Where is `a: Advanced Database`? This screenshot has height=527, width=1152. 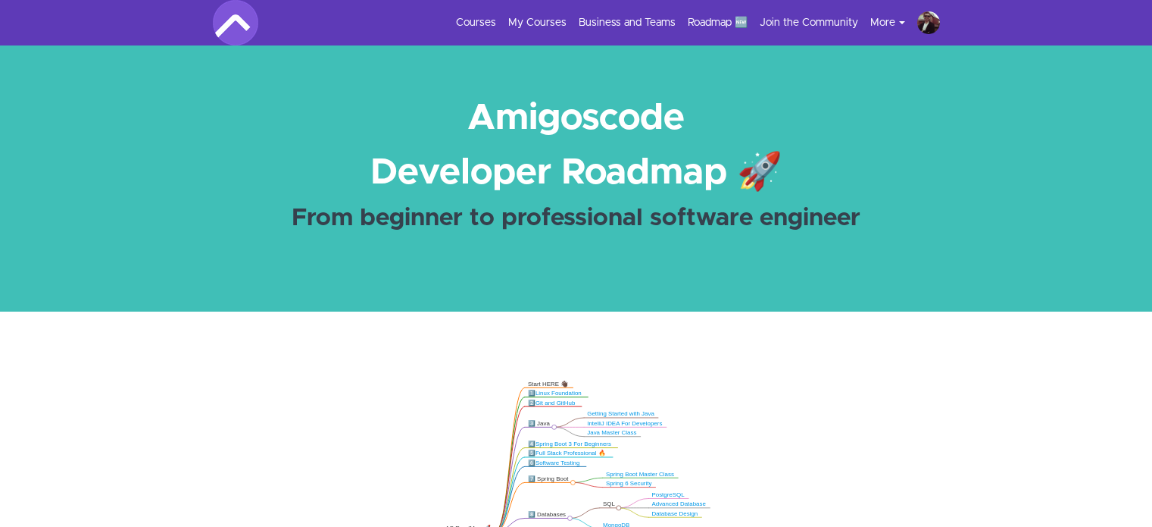
a: Advanced Database is located at coordinates (678, 503).